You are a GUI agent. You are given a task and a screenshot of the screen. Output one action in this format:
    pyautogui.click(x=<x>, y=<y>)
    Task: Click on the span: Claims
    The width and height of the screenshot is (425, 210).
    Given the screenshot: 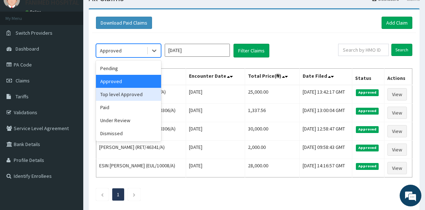 What is the action you would take?
    pyautogui.click(x=22, y=81)
    